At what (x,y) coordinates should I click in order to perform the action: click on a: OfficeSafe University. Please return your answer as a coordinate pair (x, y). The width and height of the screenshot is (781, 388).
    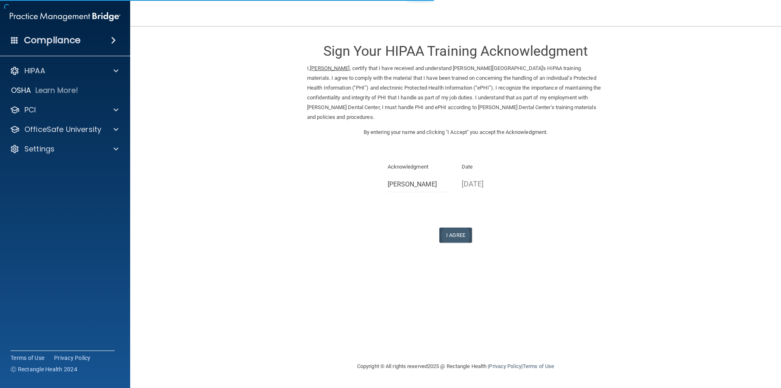
    Looking at the image, I should click on (64, 129).